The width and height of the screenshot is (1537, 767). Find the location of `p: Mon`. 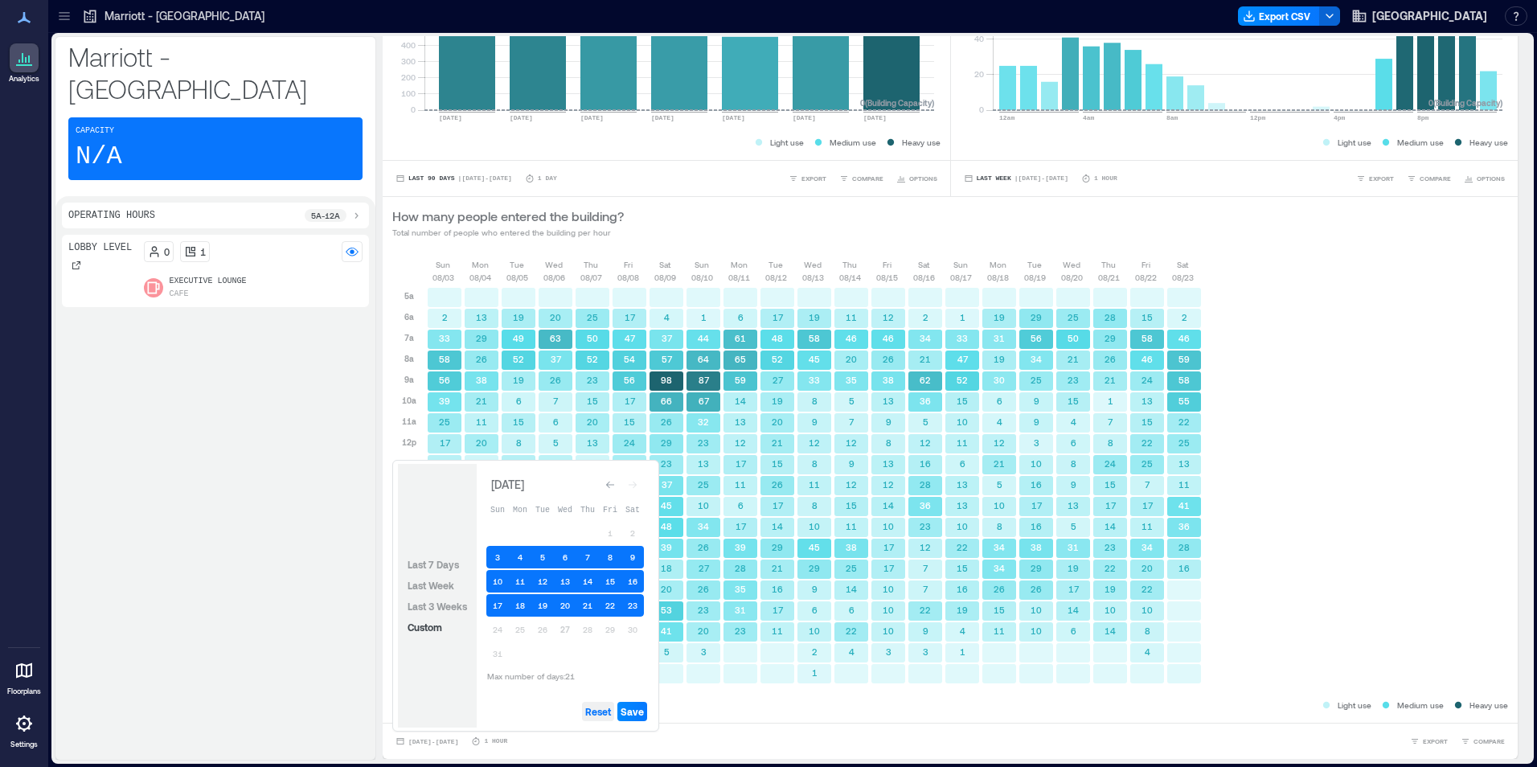

p: Mon is located at coordinates (480, 265).